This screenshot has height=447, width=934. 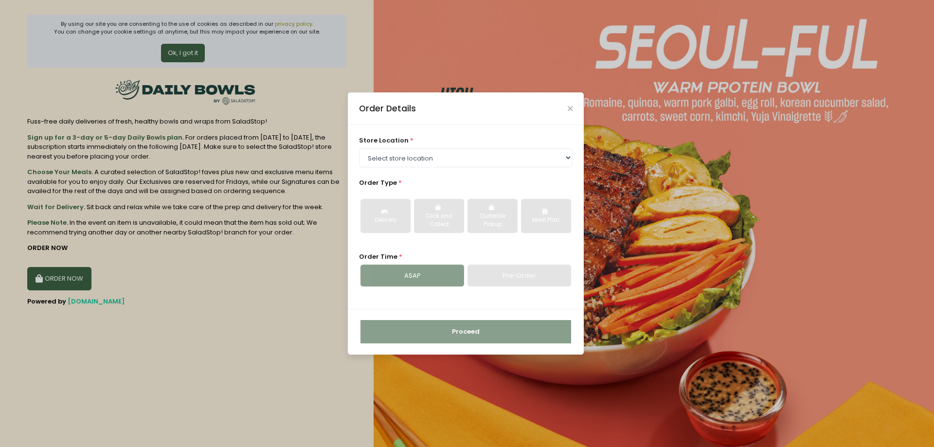 What do you see at coordinates (492, 216) in the screenshot?
I see `button: Curbside Pickup` at bounding box center [492, 216].